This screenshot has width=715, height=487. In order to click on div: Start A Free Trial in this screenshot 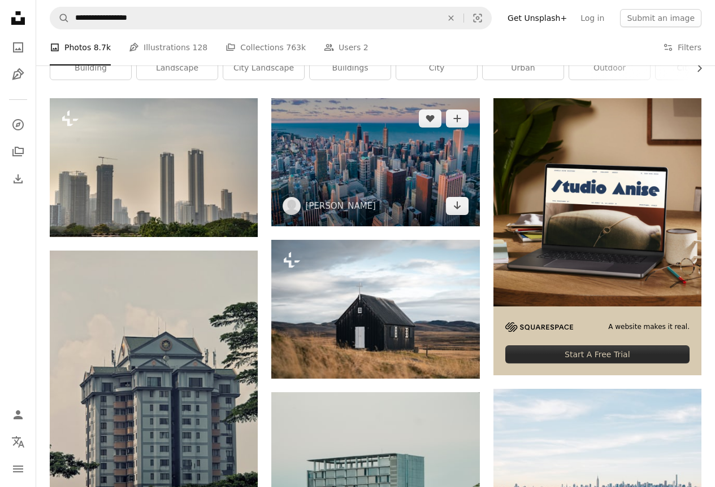, I will do `click(597, 355)`.